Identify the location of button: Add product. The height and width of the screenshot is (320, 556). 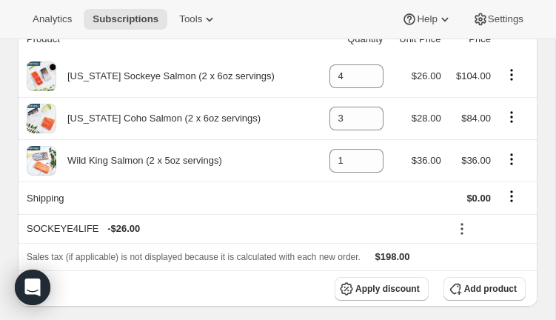
(485, 289).